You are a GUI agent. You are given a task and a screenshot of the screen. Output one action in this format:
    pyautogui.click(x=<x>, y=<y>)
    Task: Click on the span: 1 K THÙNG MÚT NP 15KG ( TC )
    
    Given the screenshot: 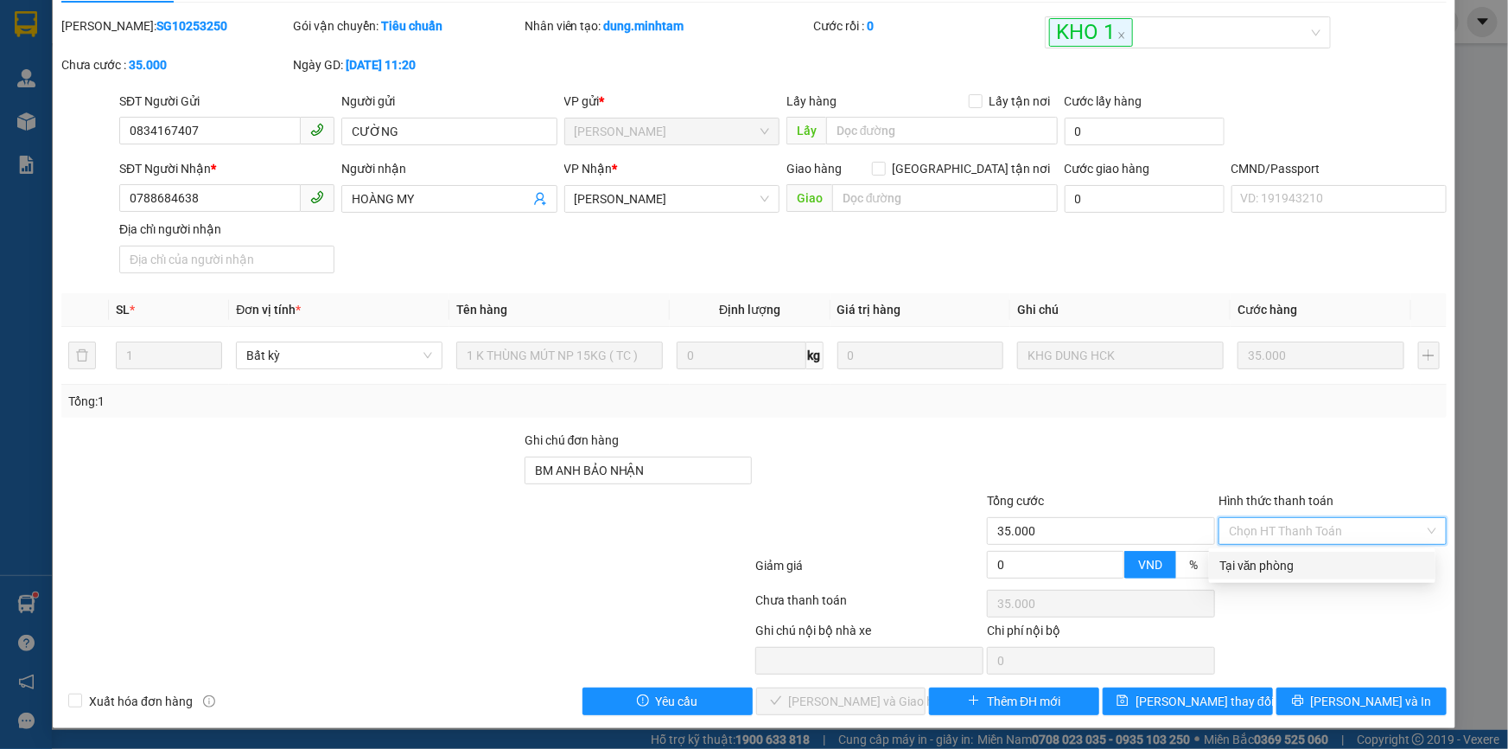 What is the action you would take?
    pyautogui.click(x=129, y=140)
    